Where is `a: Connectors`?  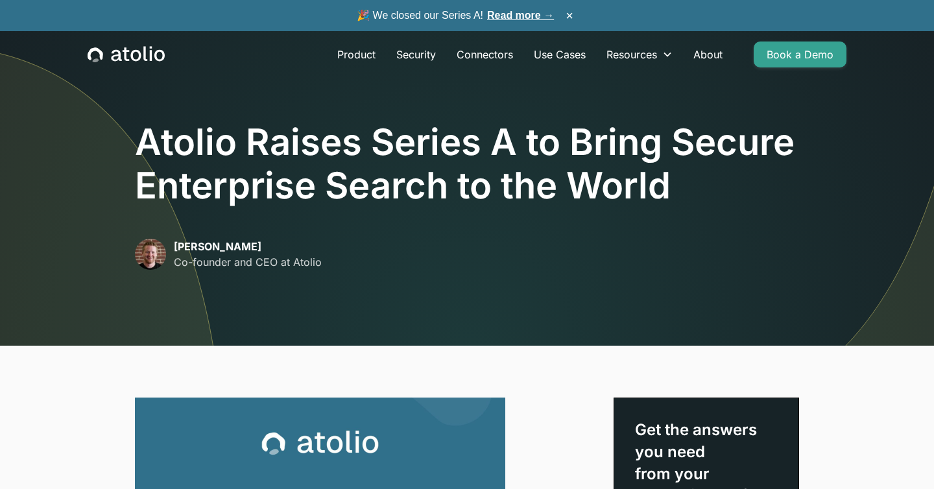
a: Connectors is located at coordinates (484, 54).